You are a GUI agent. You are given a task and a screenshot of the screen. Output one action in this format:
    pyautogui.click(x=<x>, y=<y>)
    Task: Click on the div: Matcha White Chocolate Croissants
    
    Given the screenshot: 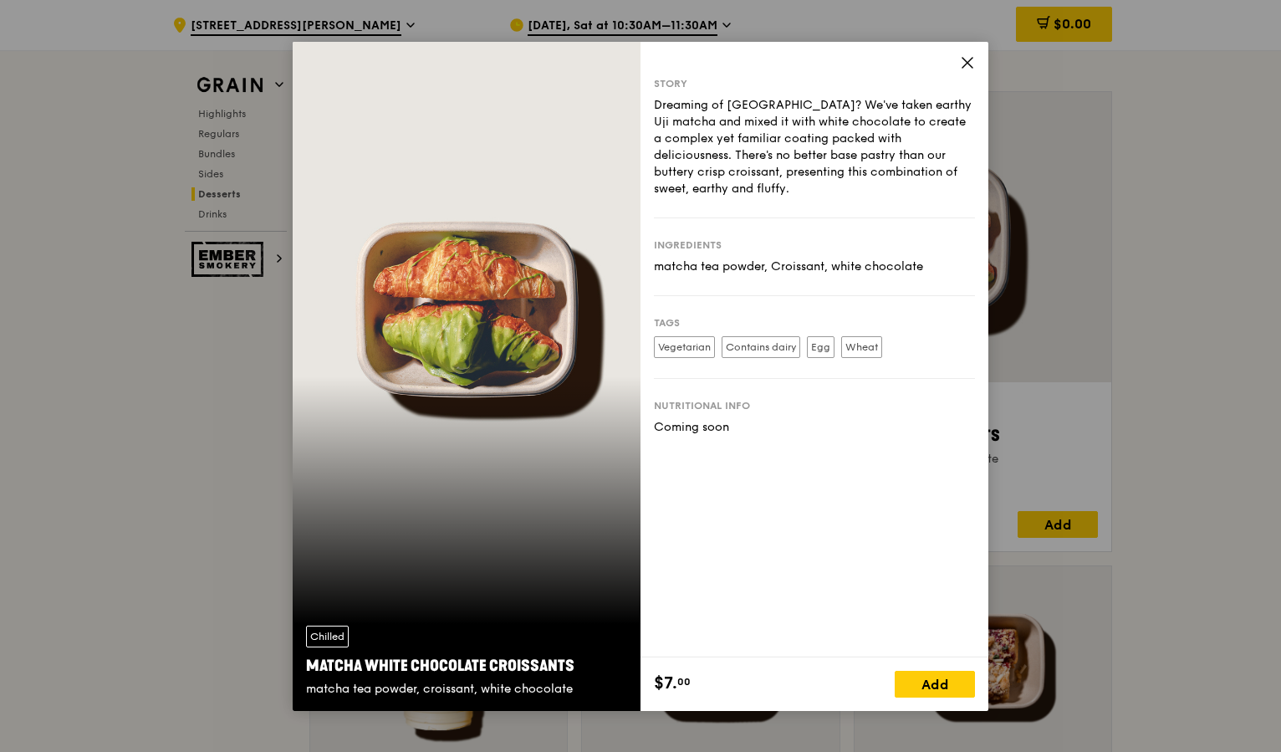 What is the action you would take?
    pyautogui.click(x=467, y=666)
    